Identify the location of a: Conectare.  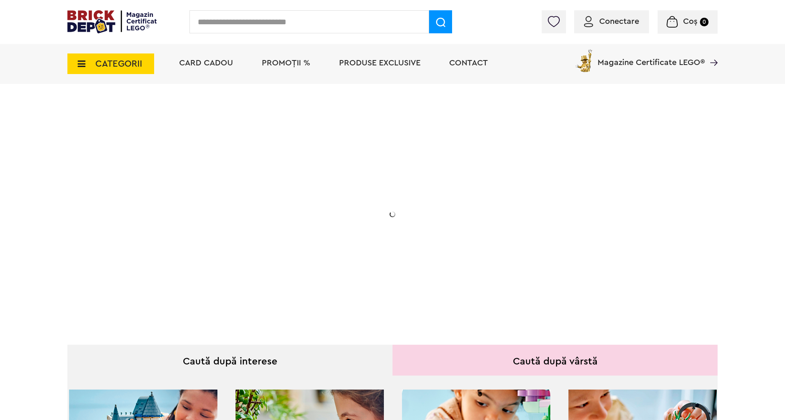
(611, 21).